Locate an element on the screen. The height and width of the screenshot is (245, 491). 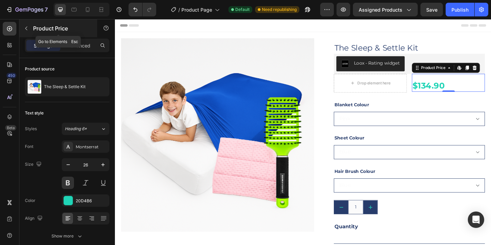
span: Assigned Products is located at coordinates (381, 10).